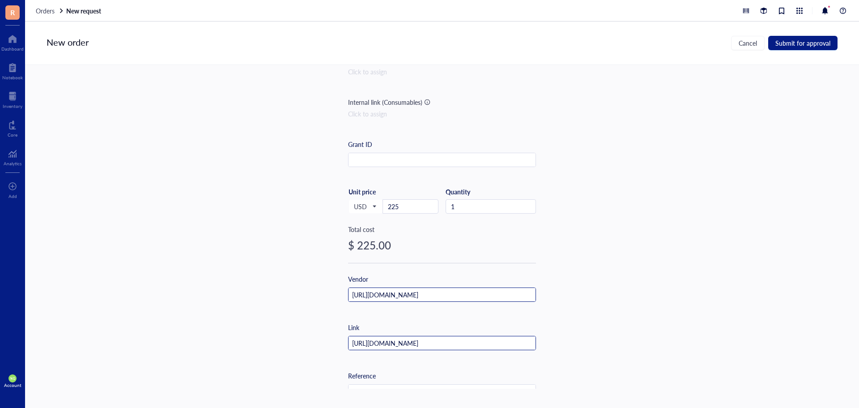  I want to click on button: Submit for approval, so click(803, 43).